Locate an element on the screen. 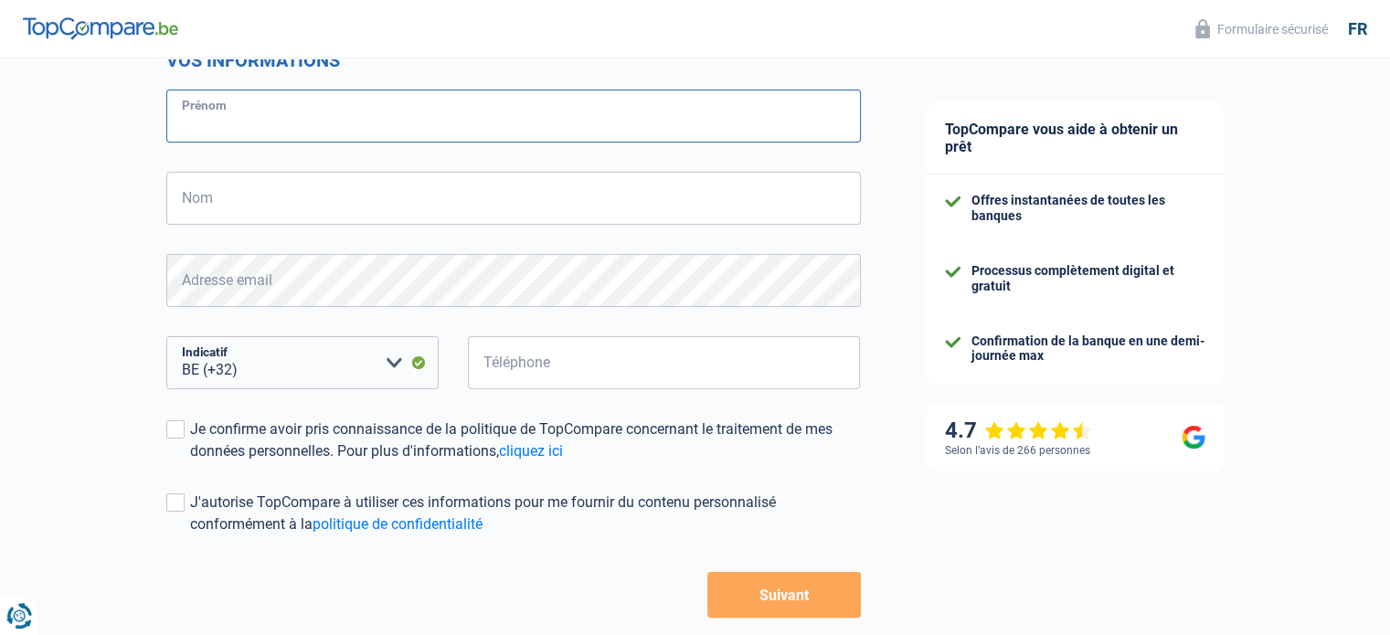 The height and width of the screenshot is (635, 1390). img: TopCompare Logo is located at coordinates (101, 28).